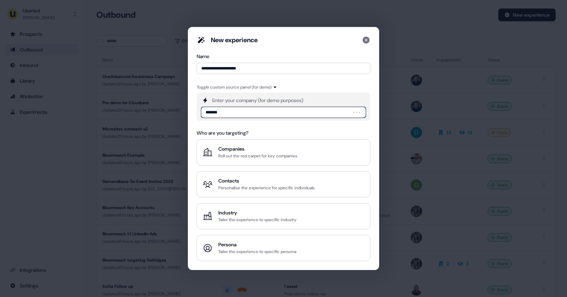  What do you see at coordinates (284, 248) in the screenshot?
I see `button: PersonaTailor the experience to specific persona` at bounding box center [284, 248].